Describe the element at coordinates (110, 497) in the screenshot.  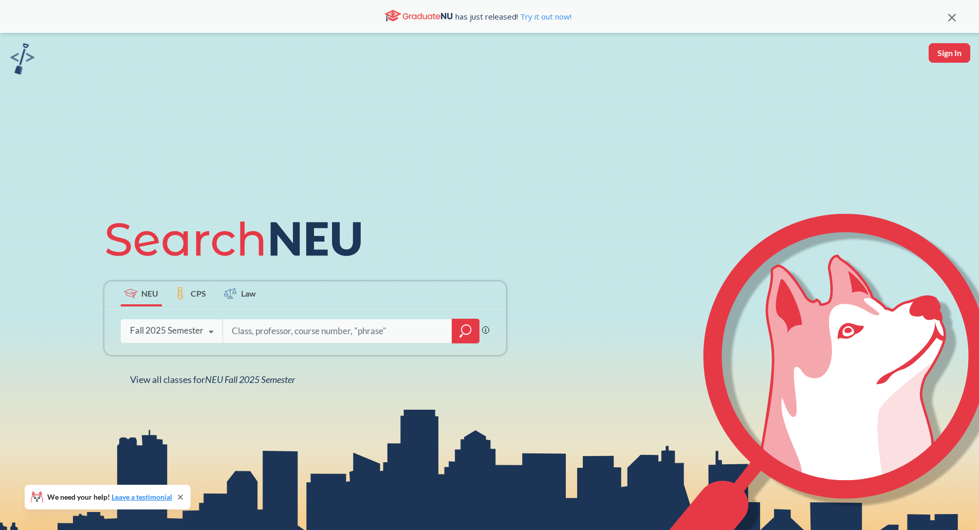
I see `span: We need your help!` at that location.